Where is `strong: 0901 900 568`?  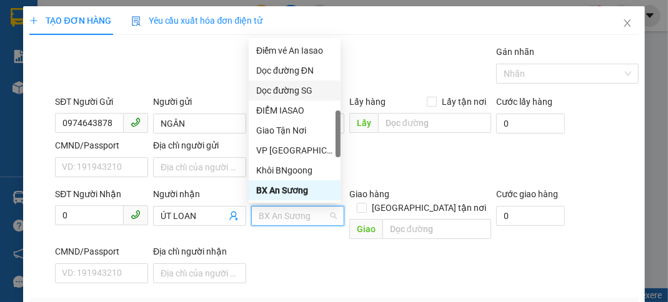
strong: 0901 900 568 is located at coordinates (161, 47).